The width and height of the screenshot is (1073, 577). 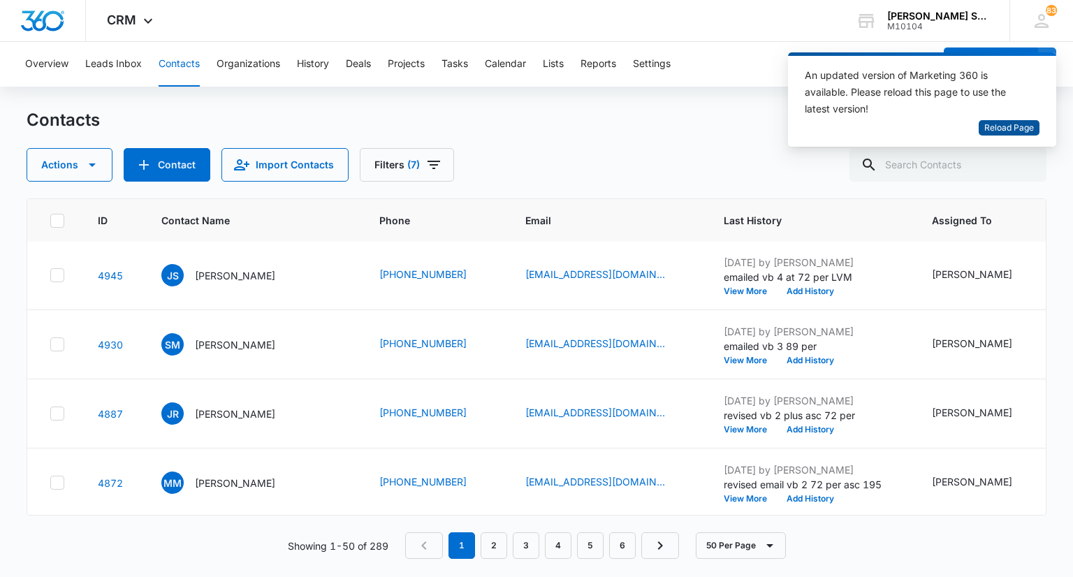 What do you see at coordinates (243, 220) in the screenshot?
I see `span: Contact Name` at bounding box center [243, 220].